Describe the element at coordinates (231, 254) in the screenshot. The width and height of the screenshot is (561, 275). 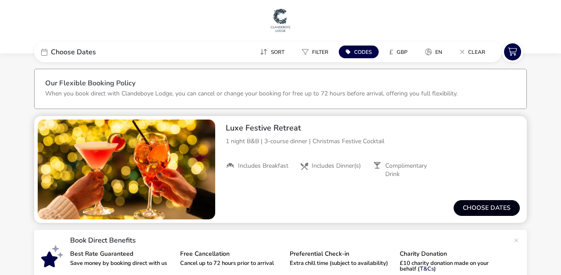
I see `p: Free Cancellation` at that location.